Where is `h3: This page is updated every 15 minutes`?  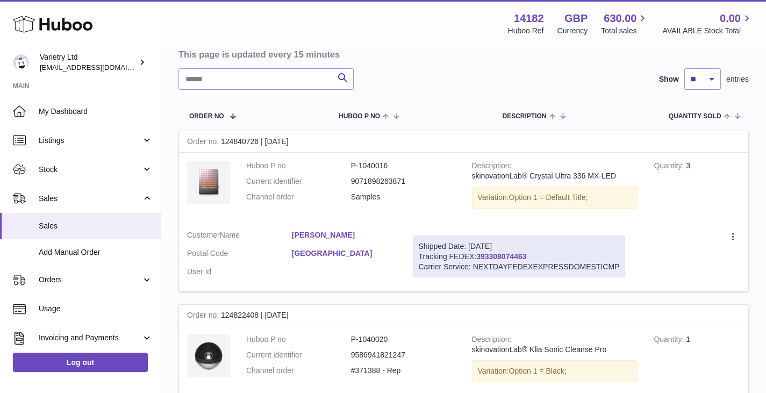
h3: This page is updated every 15 minutes is located at coordinates (462, 54).